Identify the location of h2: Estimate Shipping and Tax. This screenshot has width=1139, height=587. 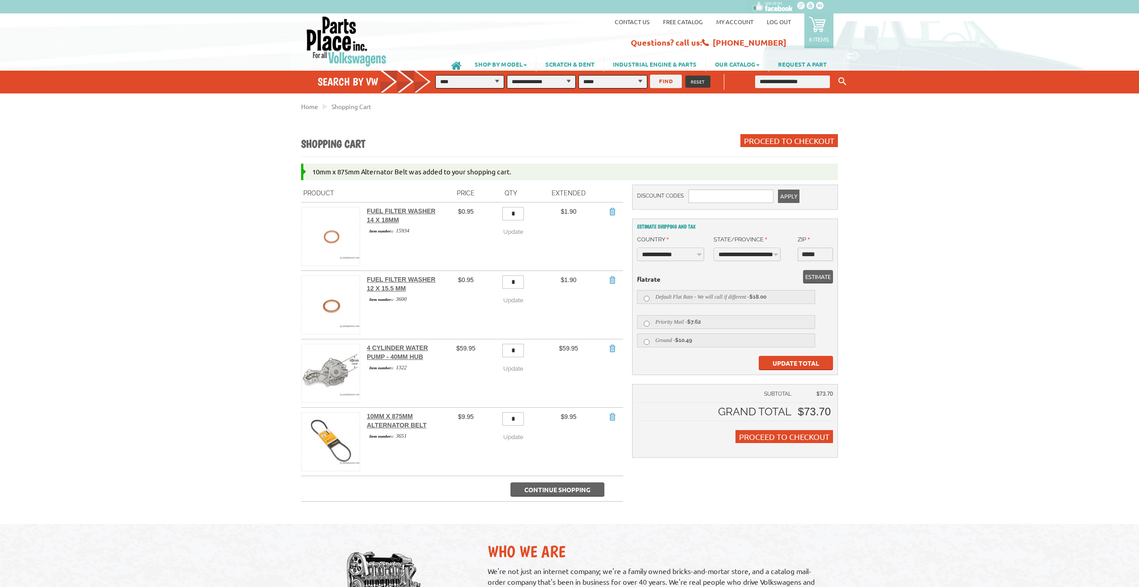
(735, 227).